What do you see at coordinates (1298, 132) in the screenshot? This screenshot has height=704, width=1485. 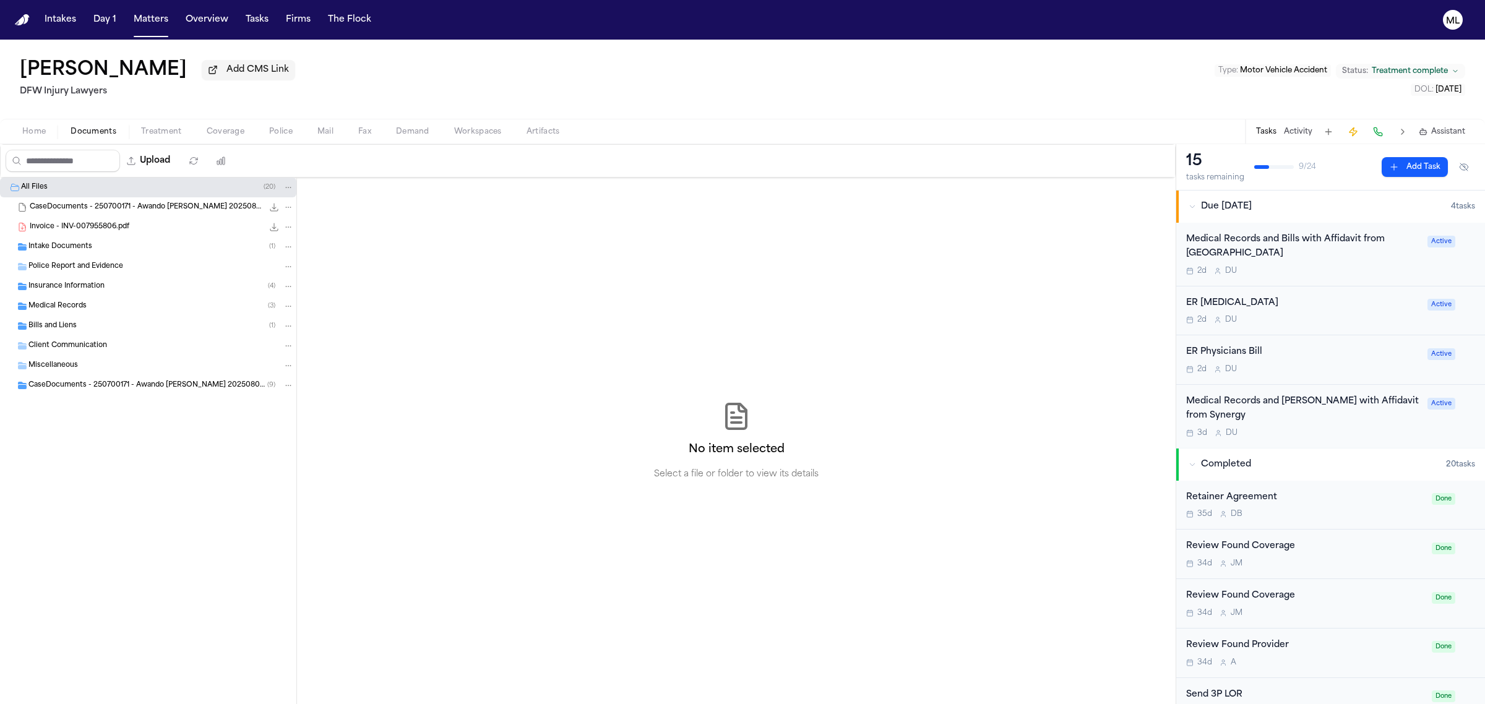 I see `button: Activity` at bounding box center [1298, 132].